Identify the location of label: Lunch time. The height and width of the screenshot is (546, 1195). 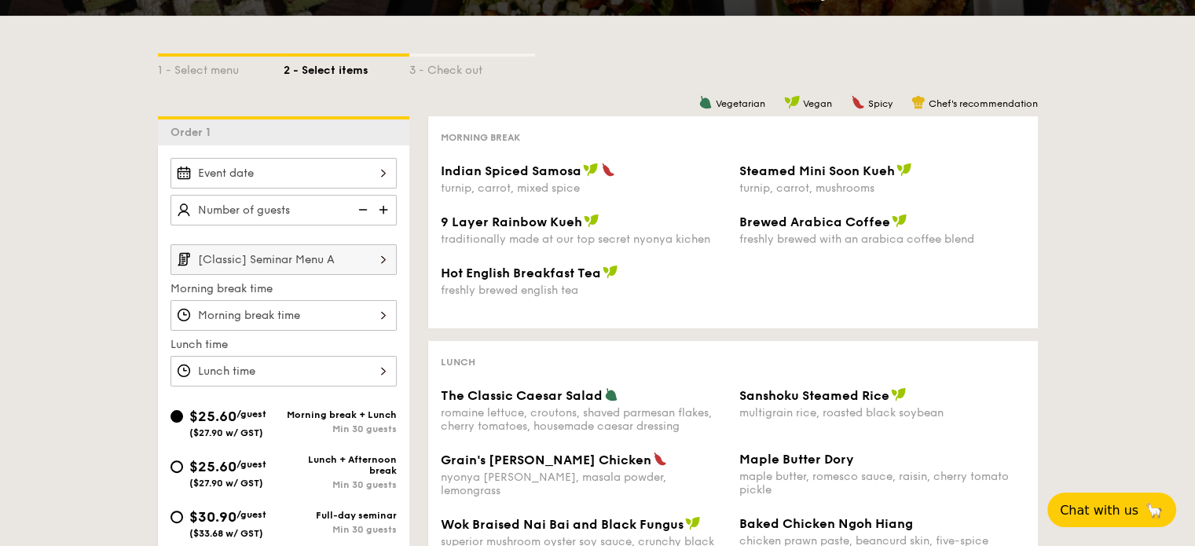
(284, 345).